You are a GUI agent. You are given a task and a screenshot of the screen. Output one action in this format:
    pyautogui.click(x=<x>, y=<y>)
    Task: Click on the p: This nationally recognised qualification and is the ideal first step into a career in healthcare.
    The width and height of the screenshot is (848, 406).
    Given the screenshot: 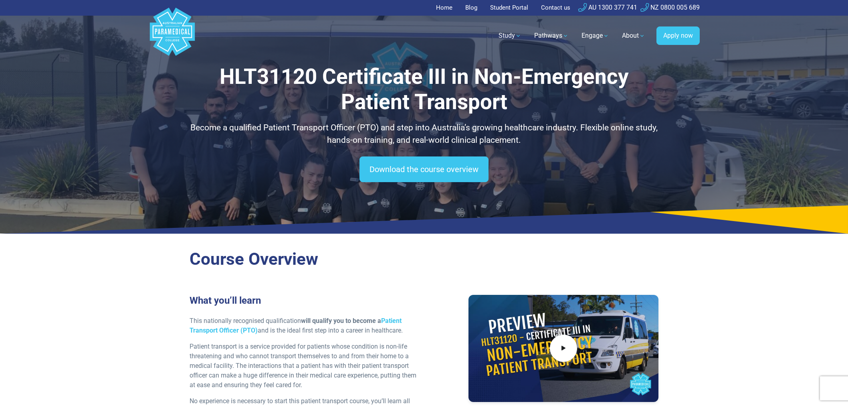 What is the action you would take?
    pyautogui.click(x=304, y=326)
    